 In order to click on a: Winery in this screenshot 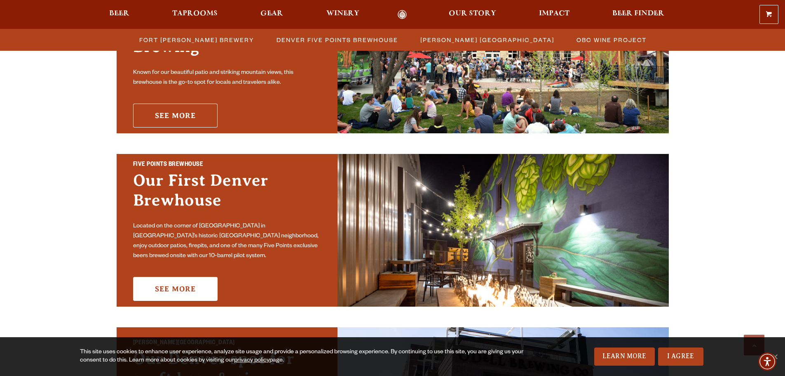, I will do `click(343, 14)`.